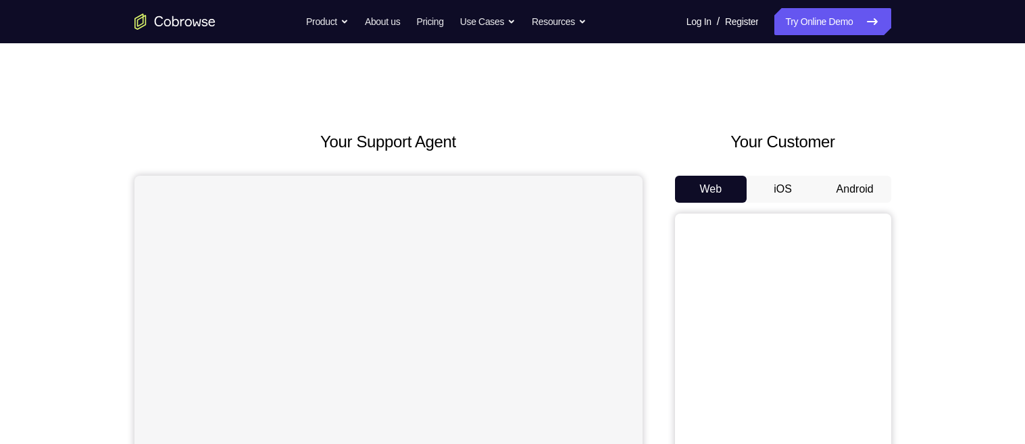 Image resolution: width=1025 pixels, height=444 pixels. What do you see at coordinates (782, 189) in the screenshot?
I see `button: iOS` at bounding box center [782, 189].